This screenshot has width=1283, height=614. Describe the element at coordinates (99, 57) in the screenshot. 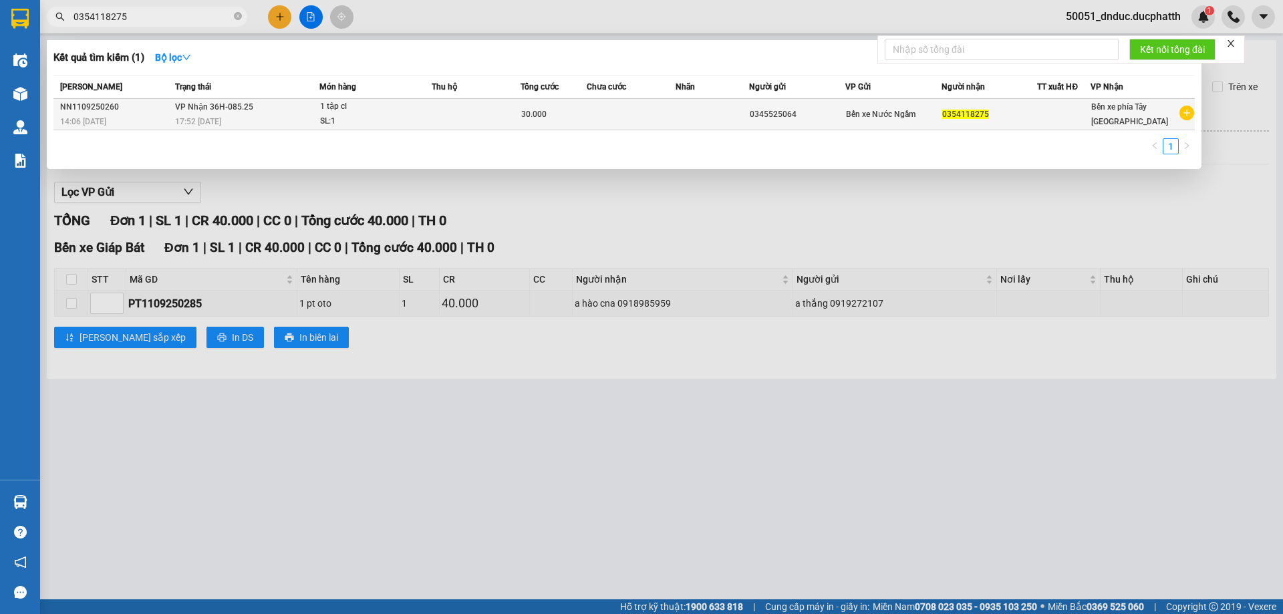

I see `h3: Kết quả tìm kiếm ( 1 )` at that location.